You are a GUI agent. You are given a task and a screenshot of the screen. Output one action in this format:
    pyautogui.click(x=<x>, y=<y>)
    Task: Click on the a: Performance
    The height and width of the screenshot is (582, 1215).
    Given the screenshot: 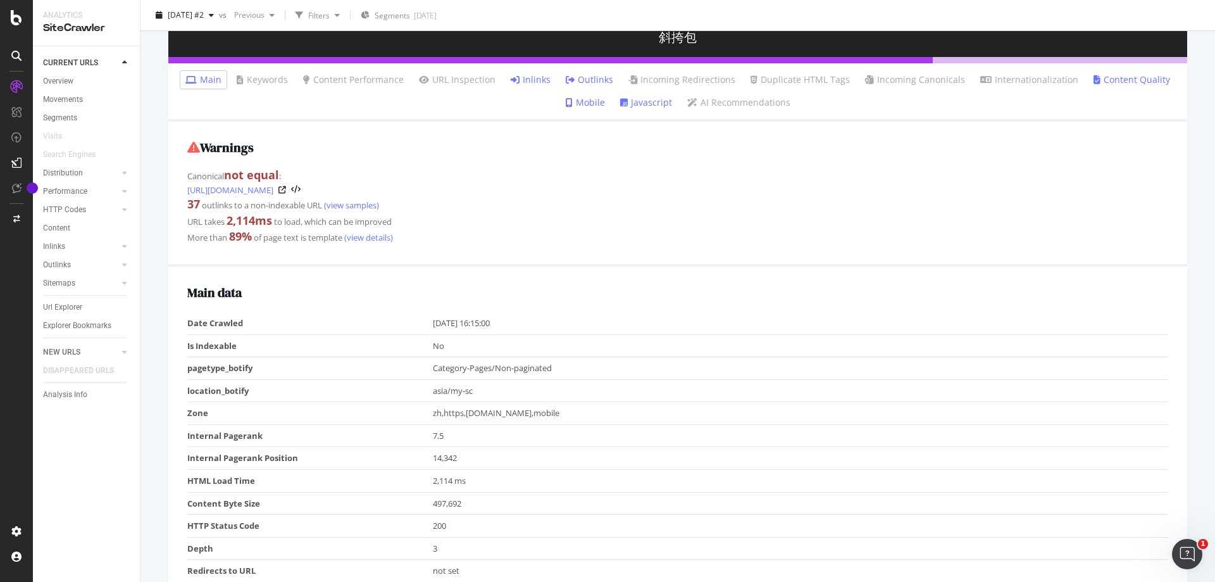 What is the action you would take?
    pyautogui.click(x=80, y=191)
    